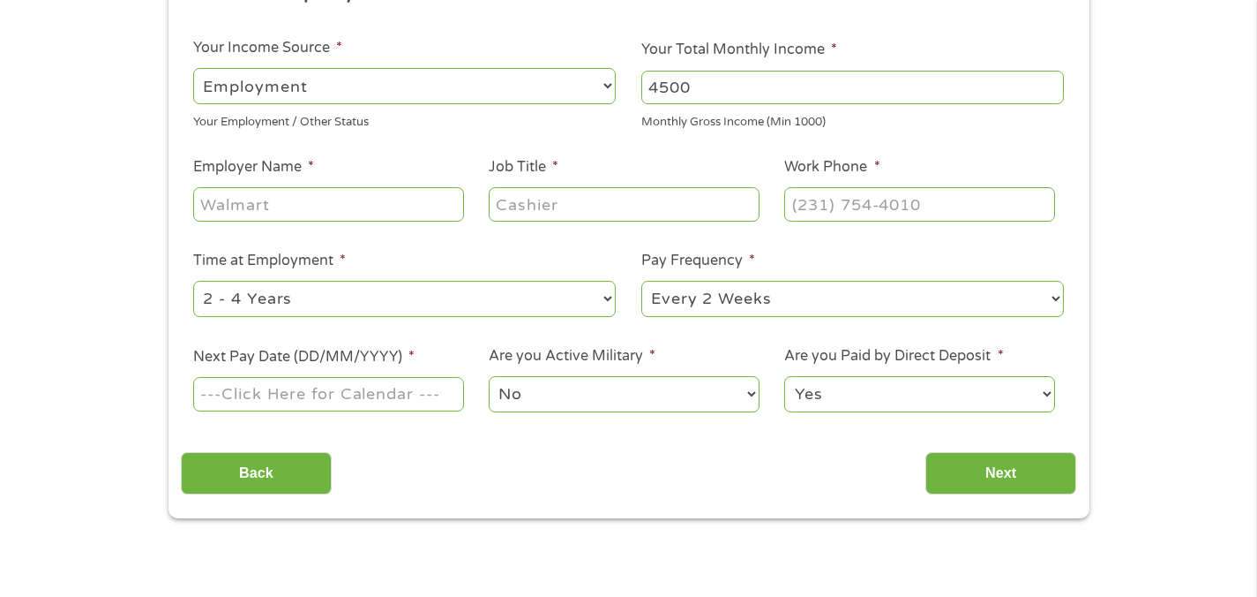  I want to click on input: Cashier, so click(624, 204).